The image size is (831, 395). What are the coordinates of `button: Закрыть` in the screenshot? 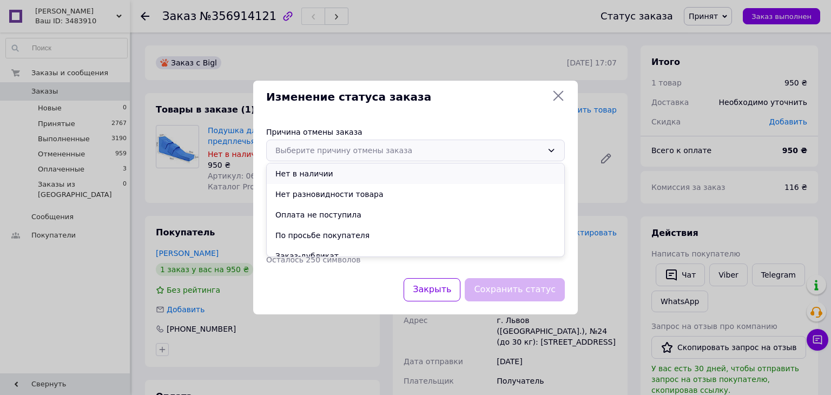 It's located at (432, 289).